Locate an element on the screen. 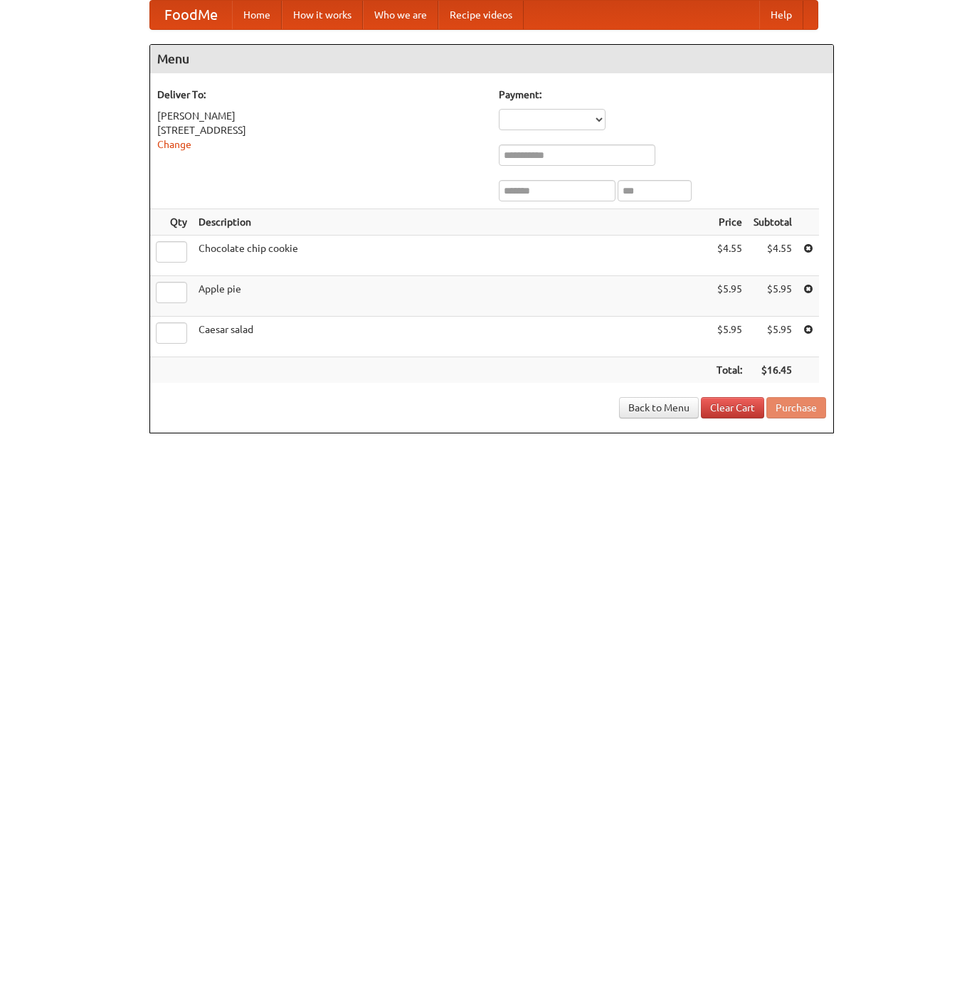 The width and height of the screenshot is (967, 1007). a: Back to Menu is located at coordinates (659, 408).